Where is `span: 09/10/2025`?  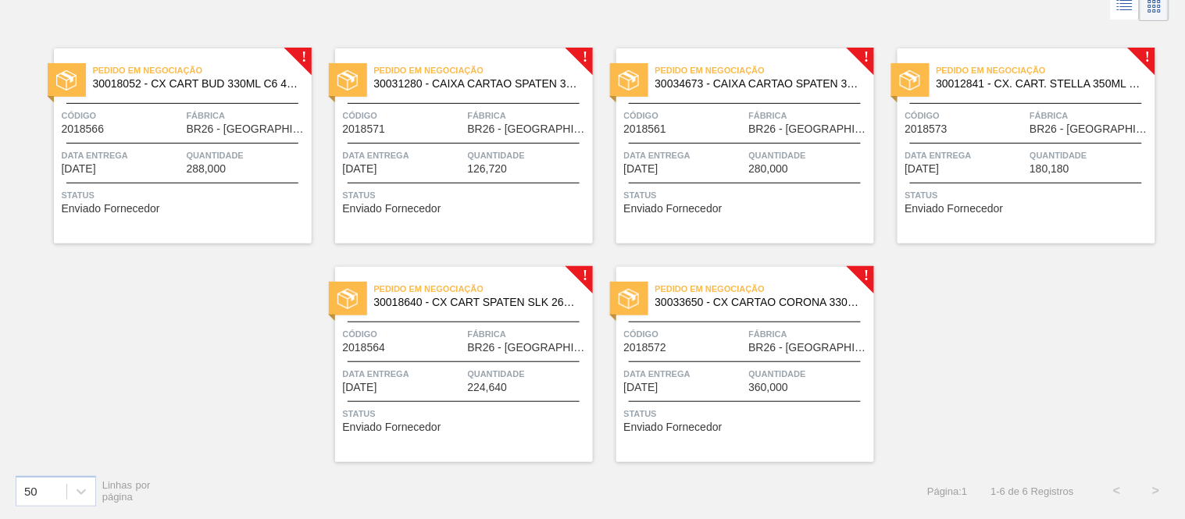 span: 09/10/2025 is located at coordinates (360, 387).